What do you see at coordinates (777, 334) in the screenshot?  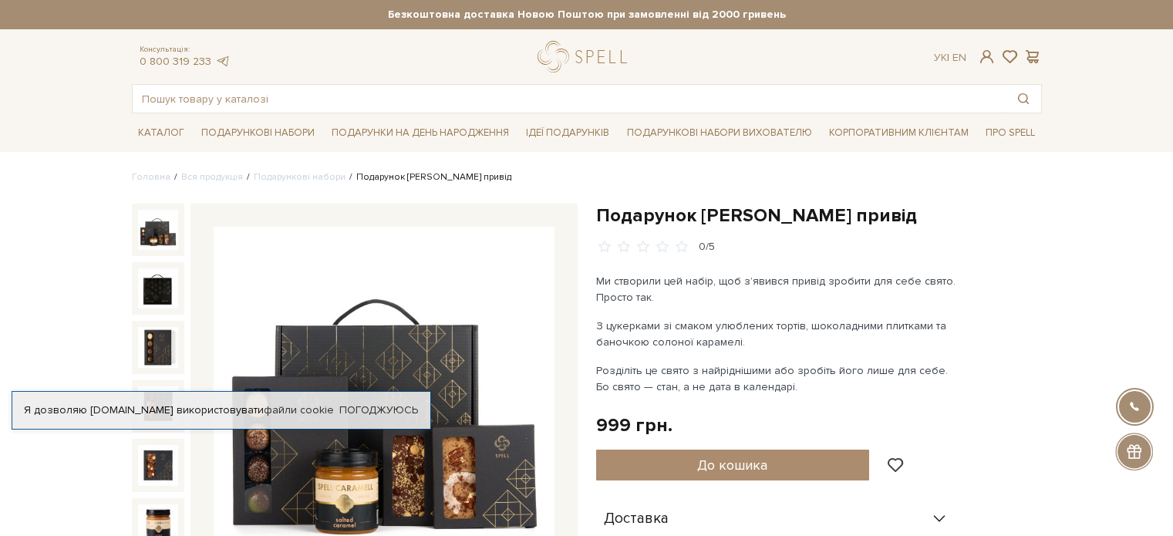 I see `p: З цукерками зі смаком улюблених тортів, шоколадними плитками та баночкою солоної карамелі.` at bounding box center [777, 334].